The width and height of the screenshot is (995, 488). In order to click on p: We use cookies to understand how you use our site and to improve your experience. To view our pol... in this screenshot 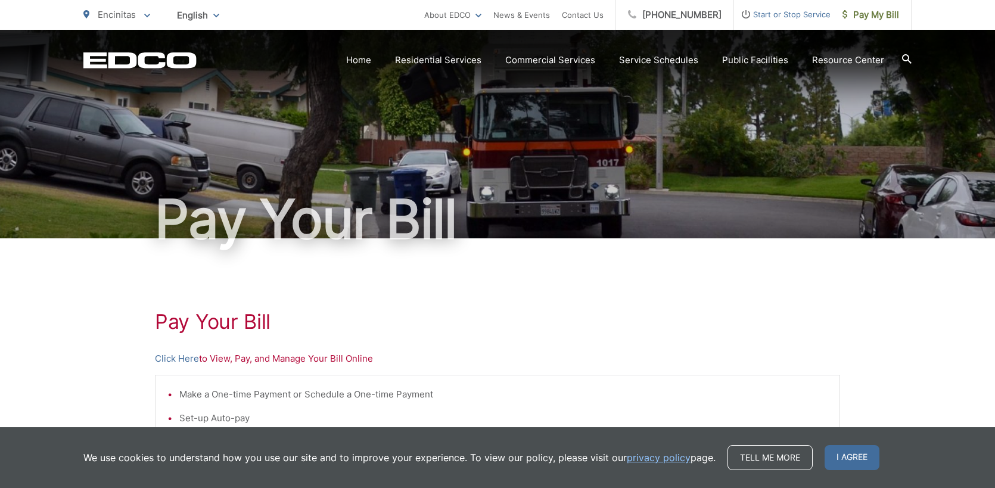, I will do `click(399, 458)`.